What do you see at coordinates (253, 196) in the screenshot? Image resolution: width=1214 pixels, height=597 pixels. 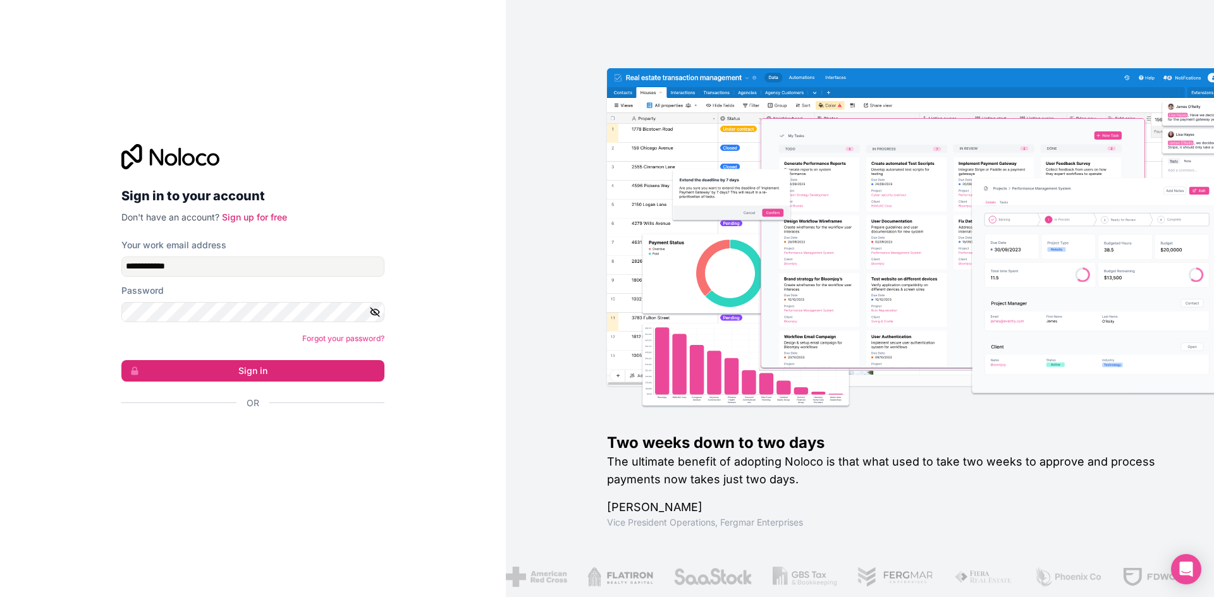 I see `h2: Sign in to your account` at bounding box center [253, 196].